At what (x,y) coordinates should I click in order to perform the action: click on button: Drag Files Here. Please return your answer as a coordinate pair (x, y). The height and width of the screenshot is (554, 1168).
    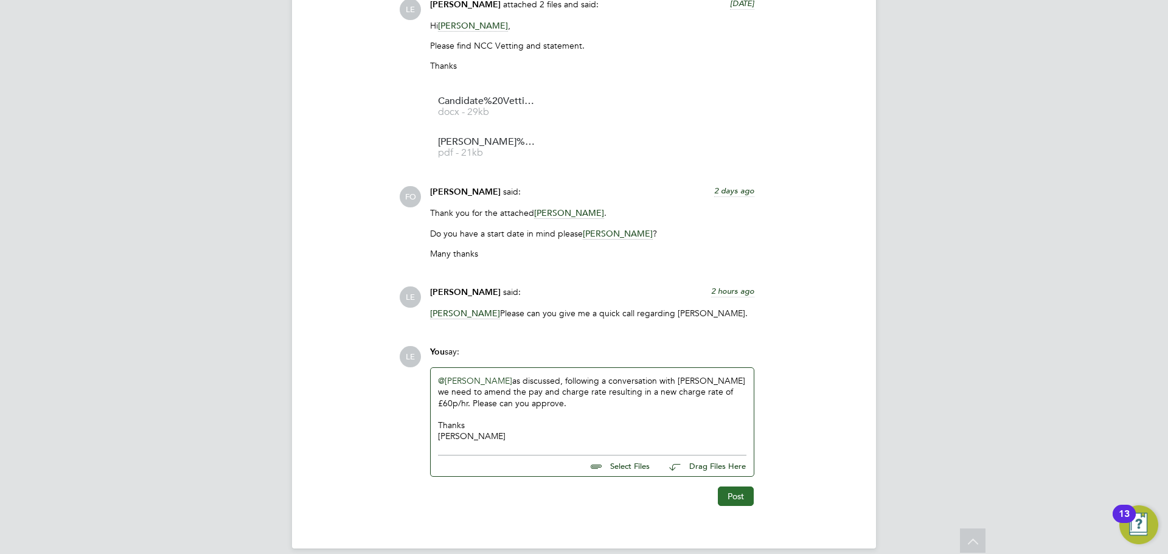
    Looking at the image, I should click on (703, 467).